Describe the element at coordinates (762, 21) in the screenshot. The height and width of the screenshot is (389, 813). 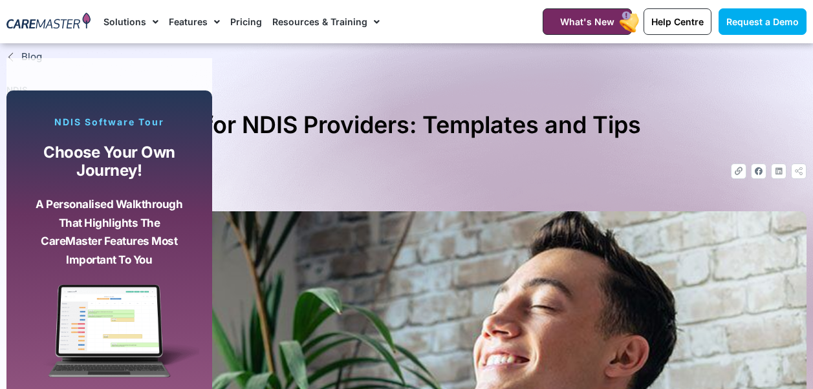
I see `span: Request a Demo` at that location.